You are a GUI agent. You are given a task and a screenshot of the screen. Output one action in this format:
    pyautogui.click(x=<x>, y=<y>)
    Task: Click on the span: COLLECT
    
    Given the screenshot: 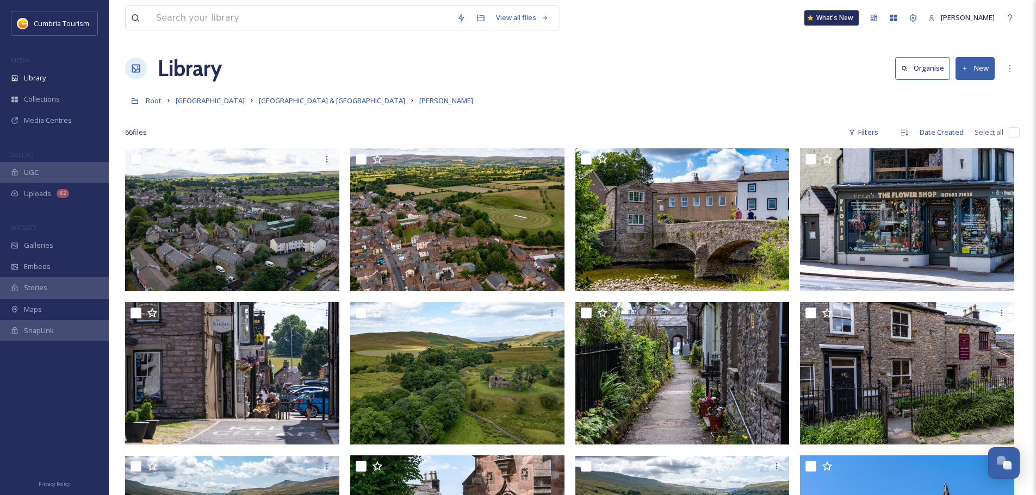 What is the action you would take?
    pyautogui.click(x=22, y=154)
    